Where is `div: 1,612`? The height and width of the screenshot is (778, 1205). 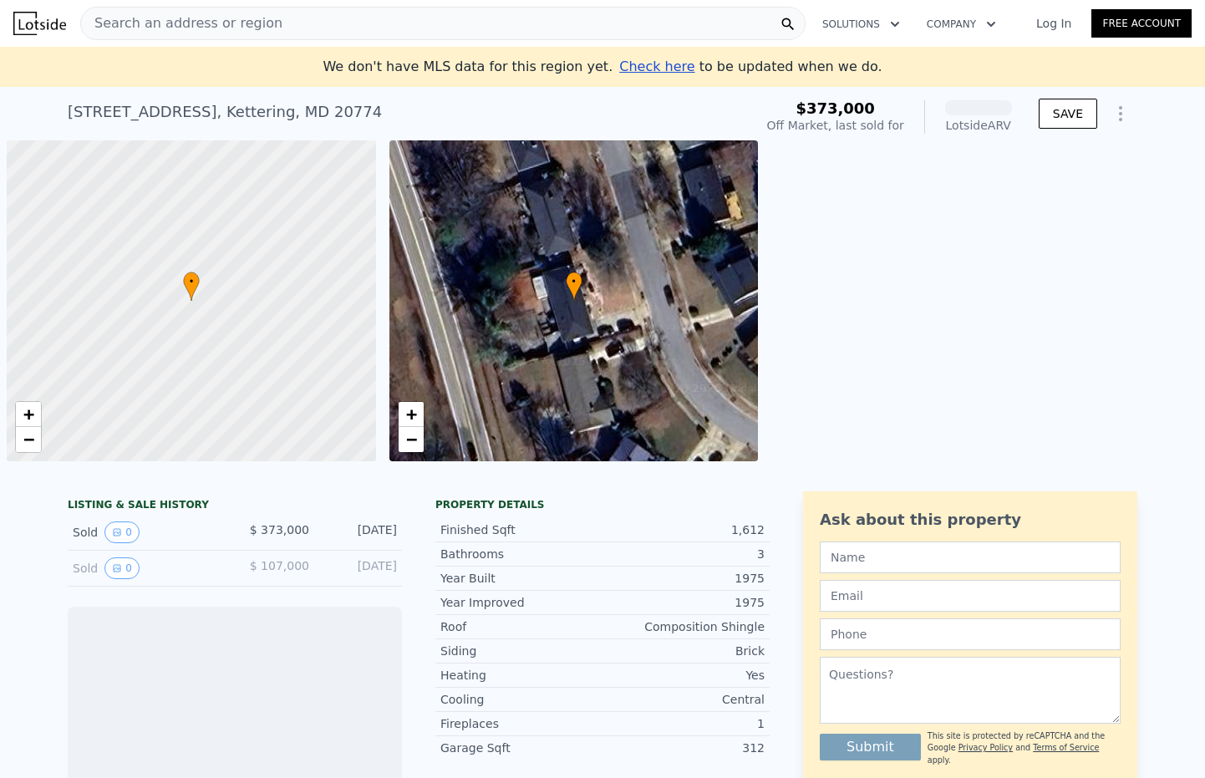 div: 1,612 is located at coordinates (683, 530).